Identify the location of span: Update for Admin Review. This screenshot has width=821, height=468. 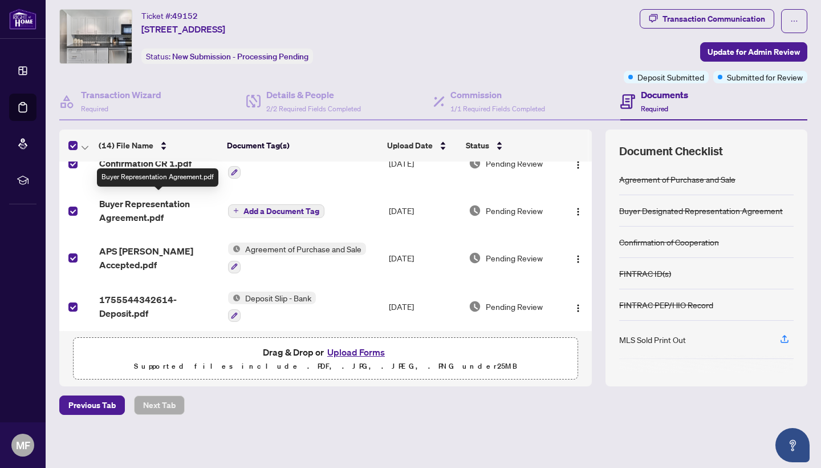
(754, 52).